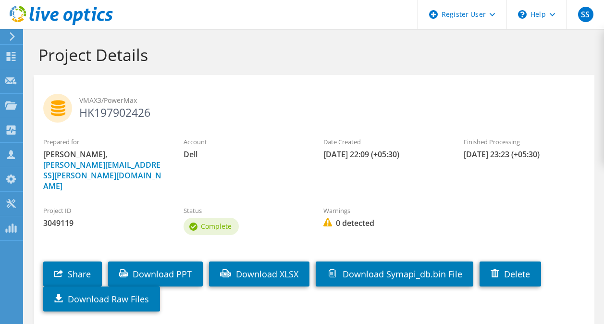  Describe the element at coordinates (244, 142) in the screenshot. I see `label: Account` at that location.